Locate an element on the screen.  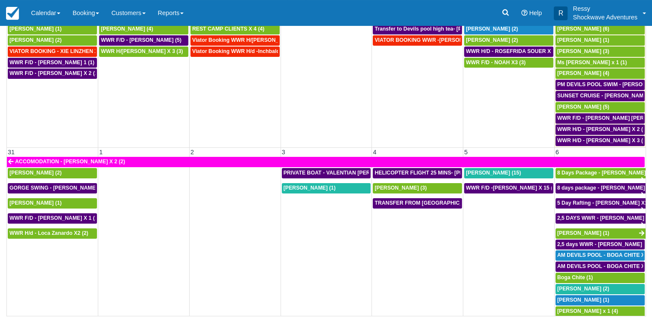
p: Ressy is located at coordinates (605, 9).